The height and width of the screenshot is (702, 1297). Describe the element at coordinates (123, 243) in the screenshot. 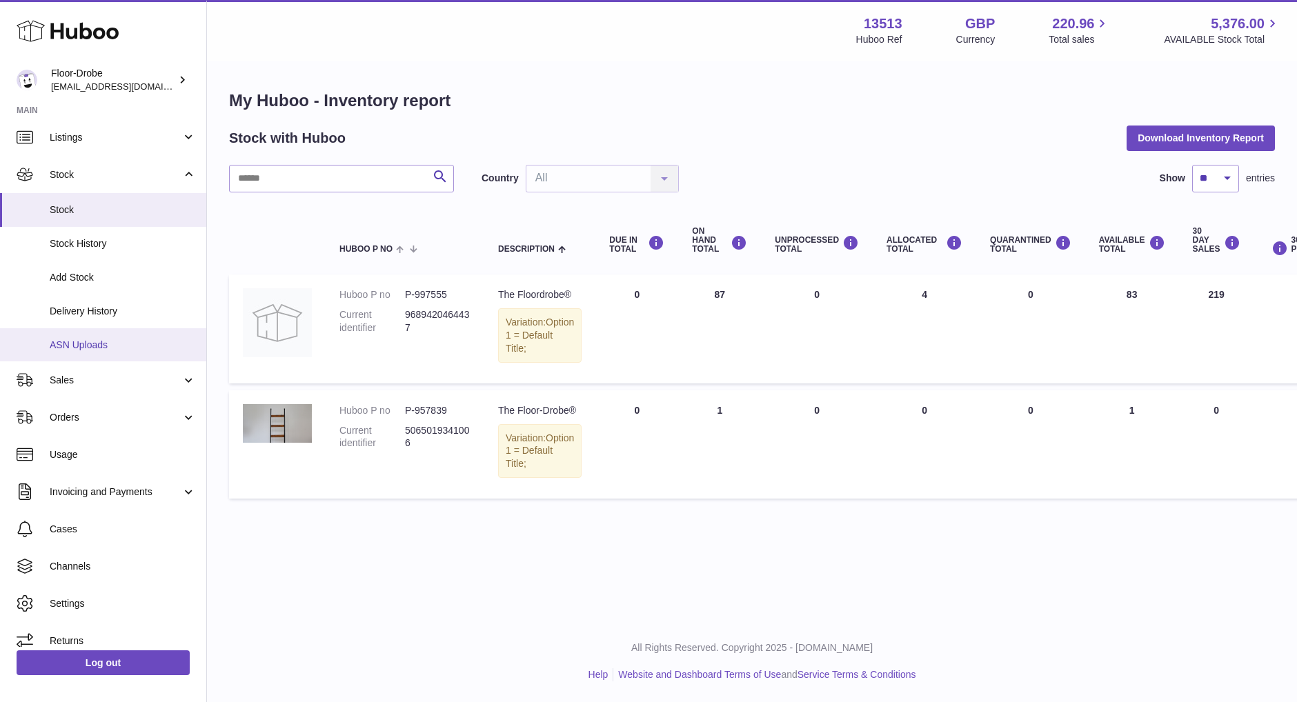

I see `span: Stock History` at that location.